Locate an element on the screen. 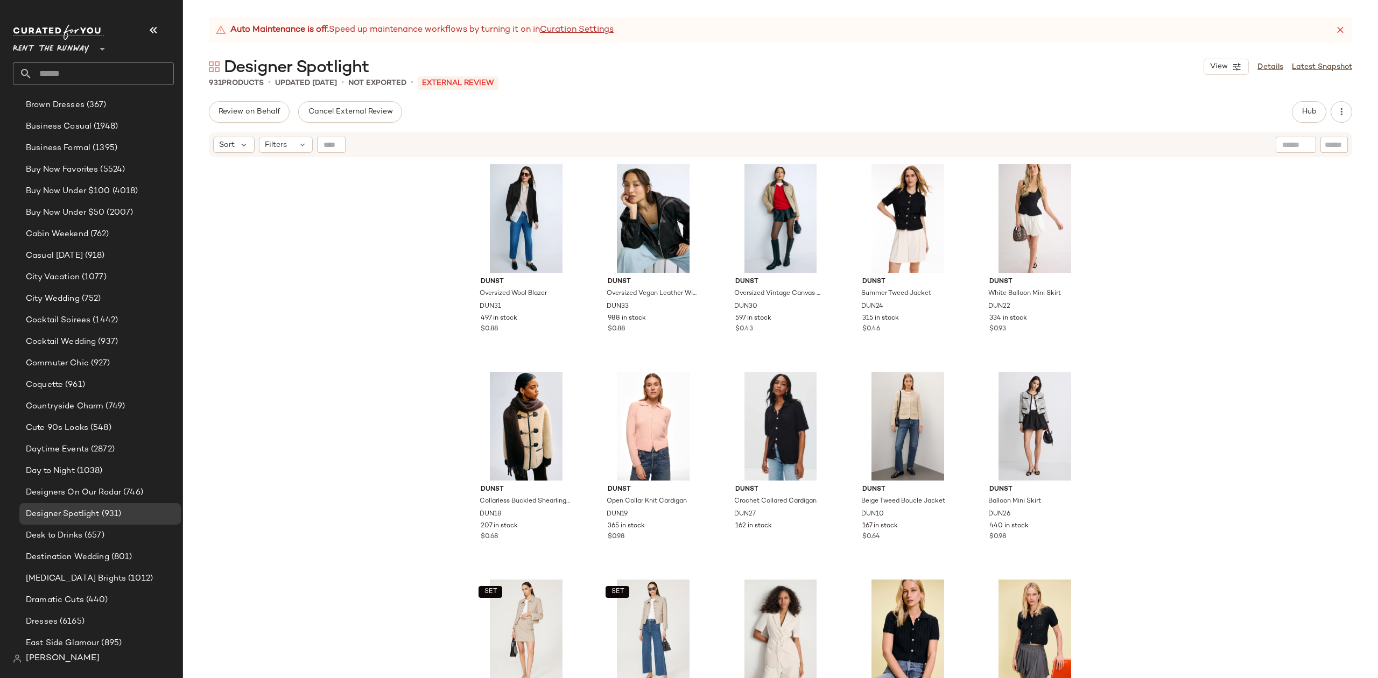 This screenshot has height=678, width=1378. span: Cabin Weekend is located at coordinates (57, 234).